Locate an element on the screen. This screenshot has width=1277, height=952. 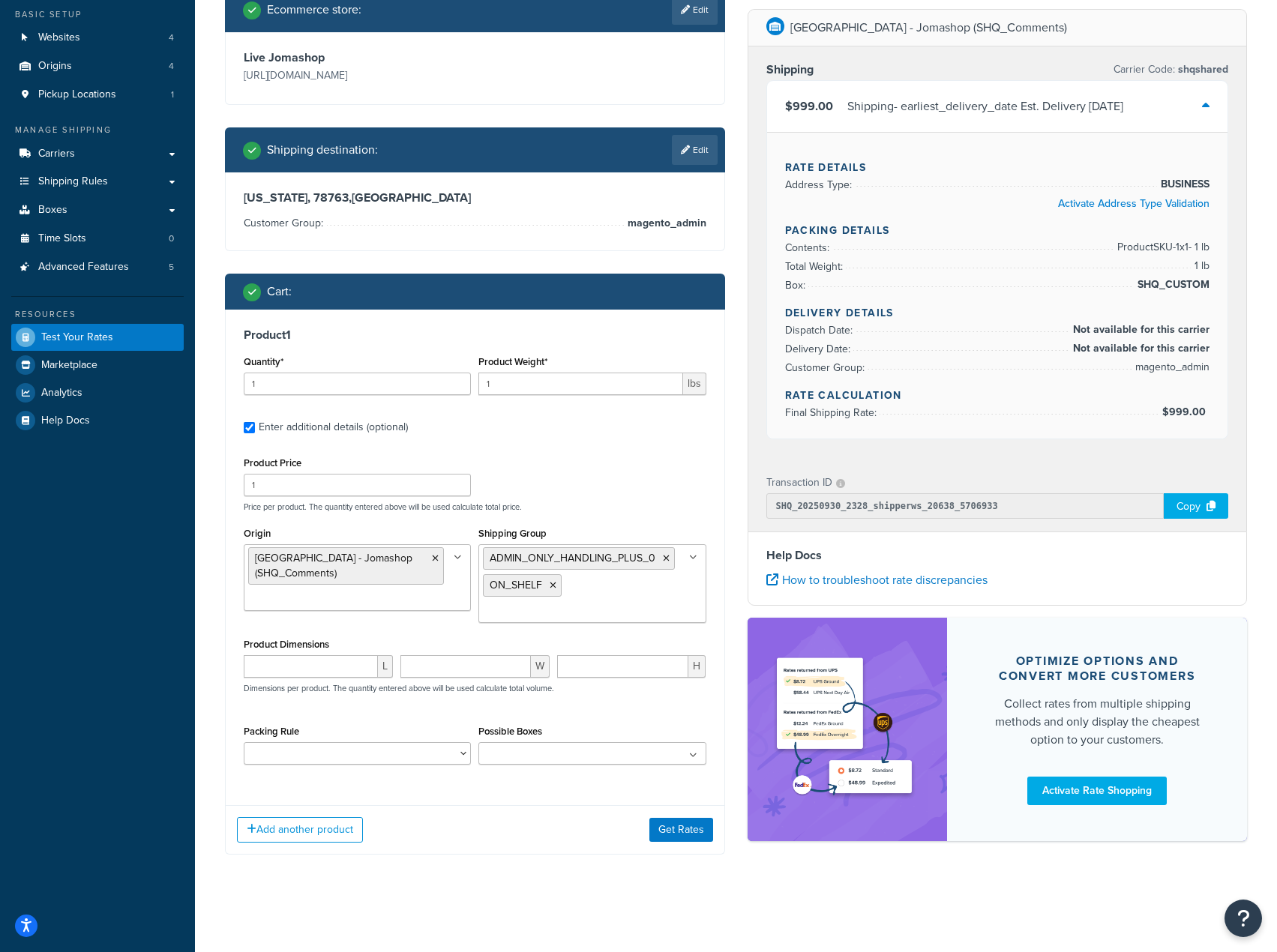
button: Add another product is located at coordinates (300, 830).